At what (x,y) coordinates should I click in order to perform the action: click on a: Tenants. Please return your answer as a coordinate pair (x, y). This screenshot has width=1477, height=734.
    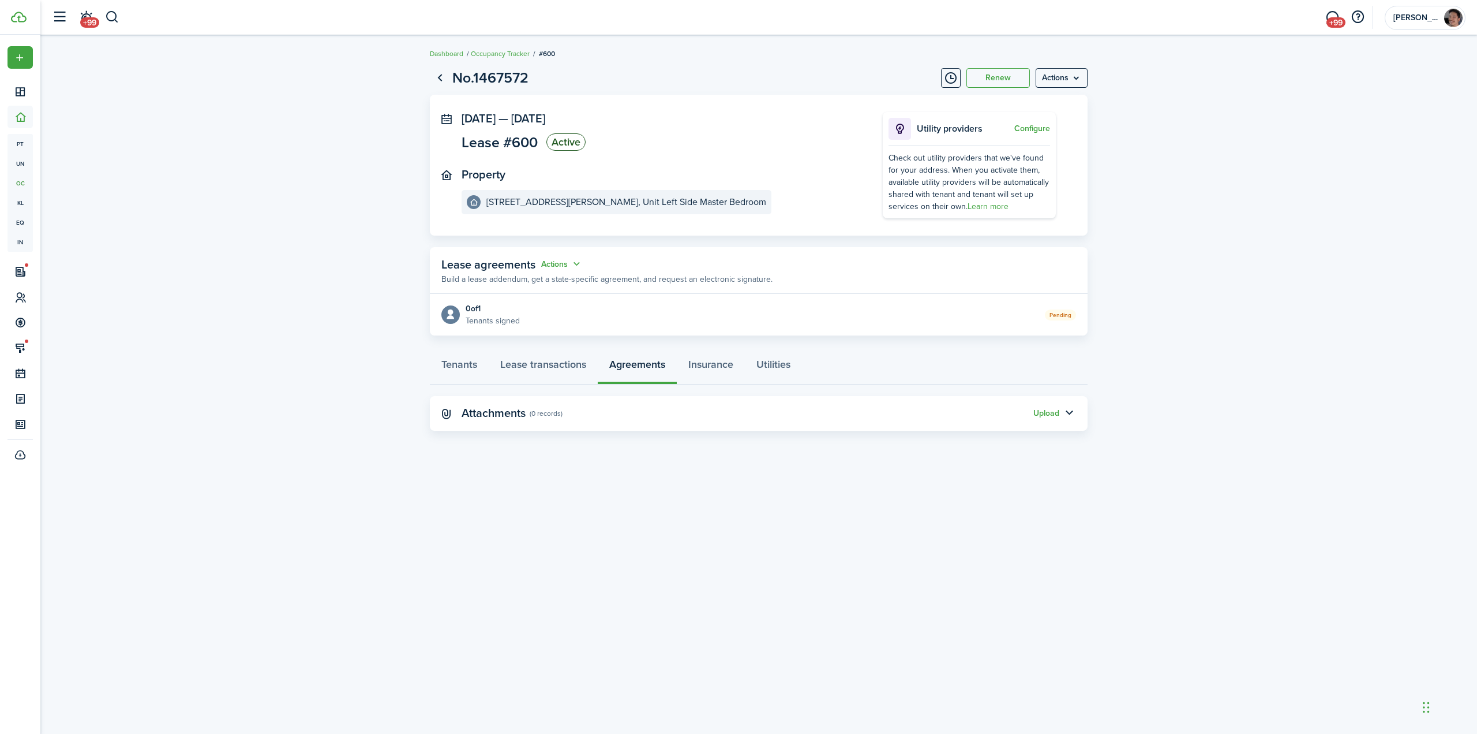
    Looking at the image, I should click on (459, 367).